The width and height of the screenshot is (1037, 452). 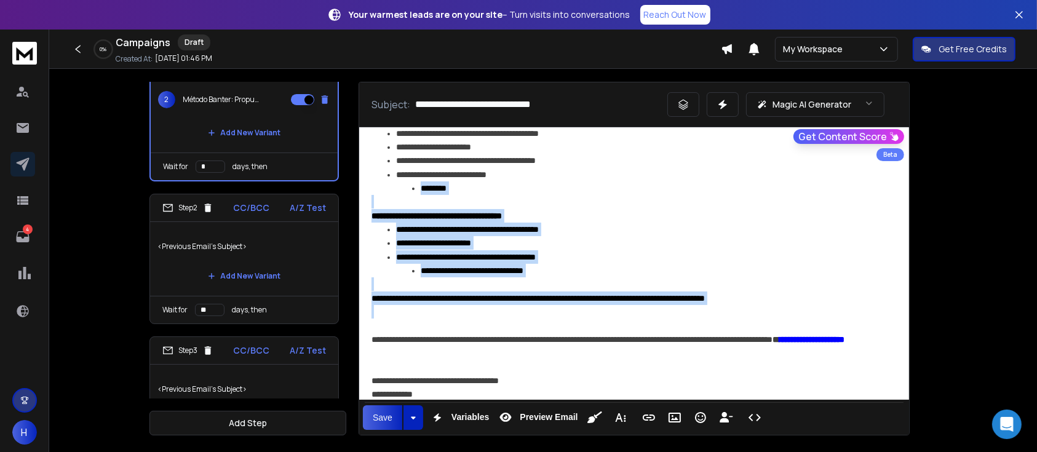 What do you see at coordinates (25, 432) in the screenshot?
I see `span: H` at bounding box center [25, 432].